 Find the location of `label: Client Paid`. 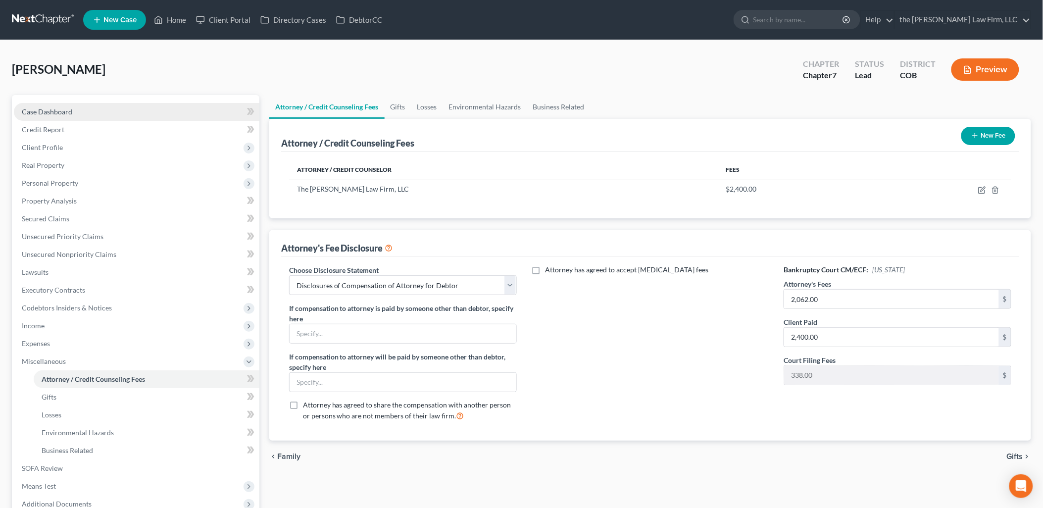

label: Client Paid is located at coordinates (800, 322).